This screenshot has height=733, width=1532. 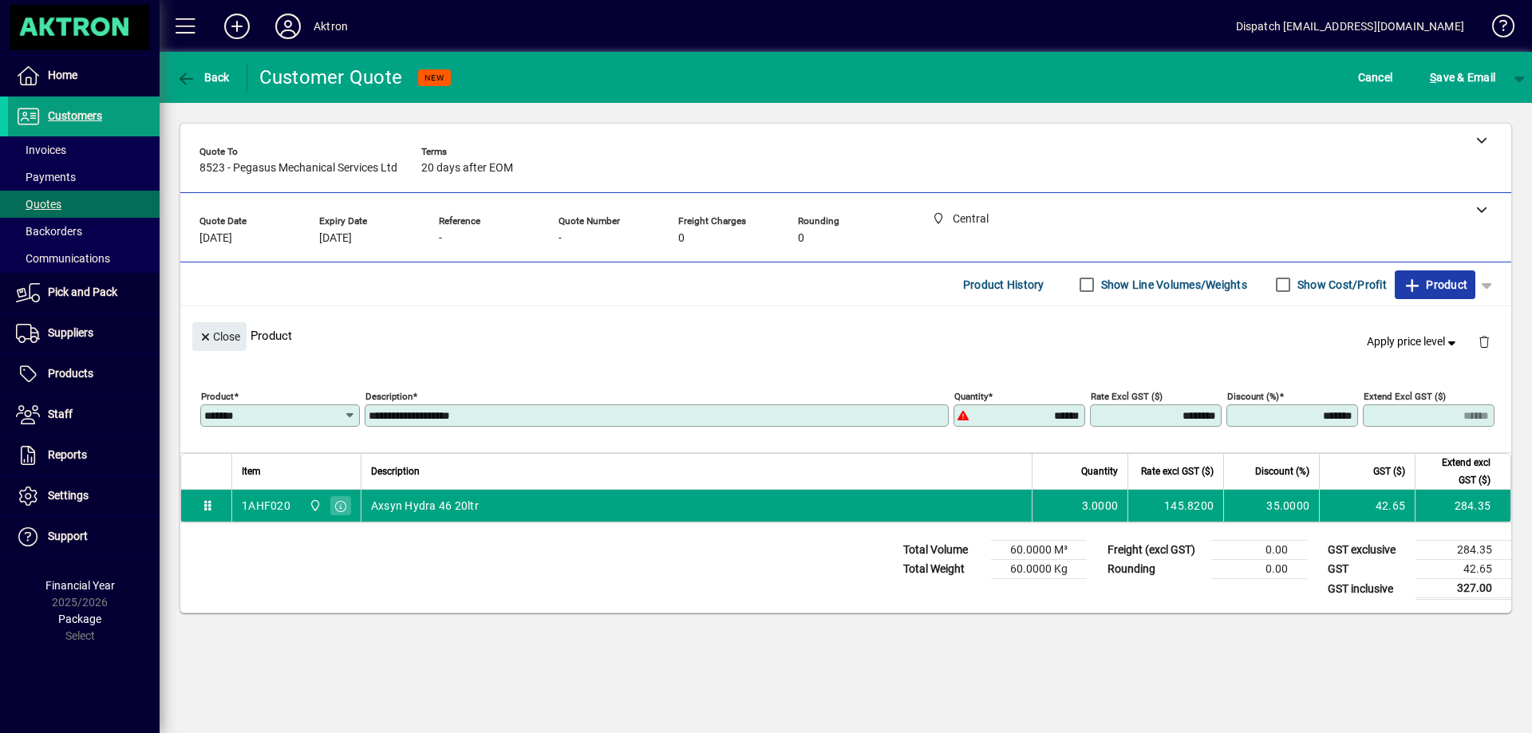 I want to click on span: Rate excl GST ($), so click(x=1177, y=472).